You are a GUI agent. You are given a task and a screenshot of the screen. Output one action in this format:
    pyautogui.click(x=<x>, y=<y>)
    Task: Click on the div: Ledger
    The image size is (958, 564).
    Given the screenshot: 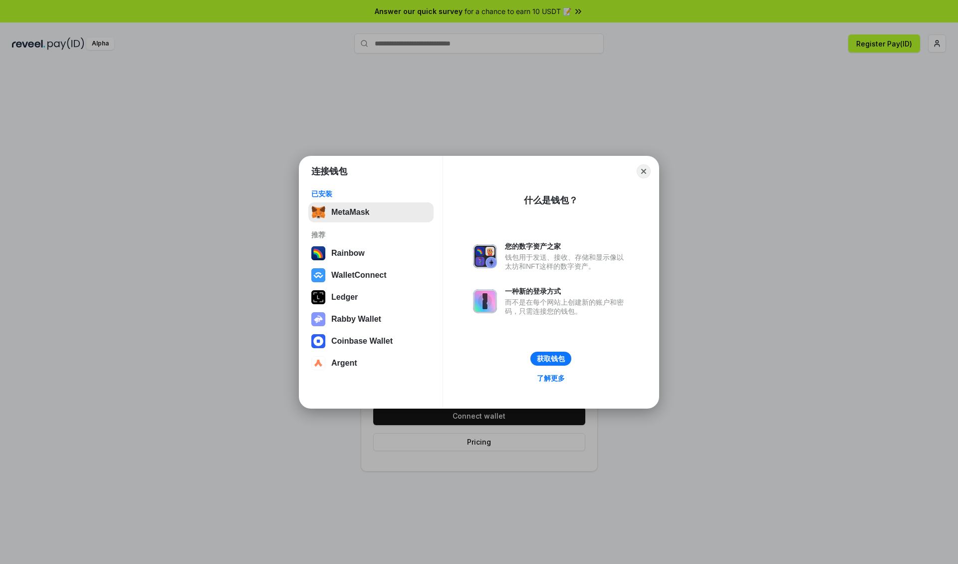 What is the action you would take?
    pyautogui.click(x=344, y=297)
    